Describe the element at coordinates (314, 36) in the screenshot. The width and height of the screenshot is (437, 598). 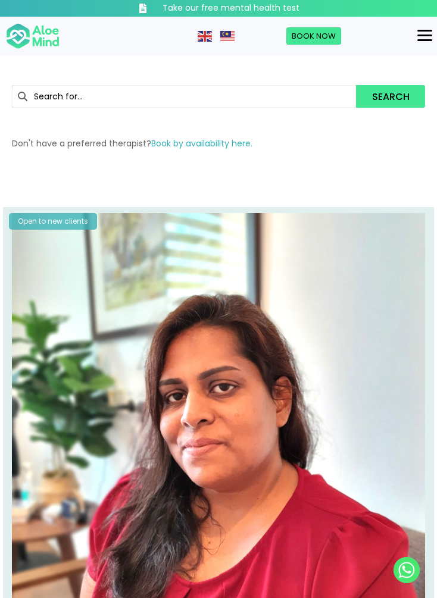
I see `a: Book Now` at that location.